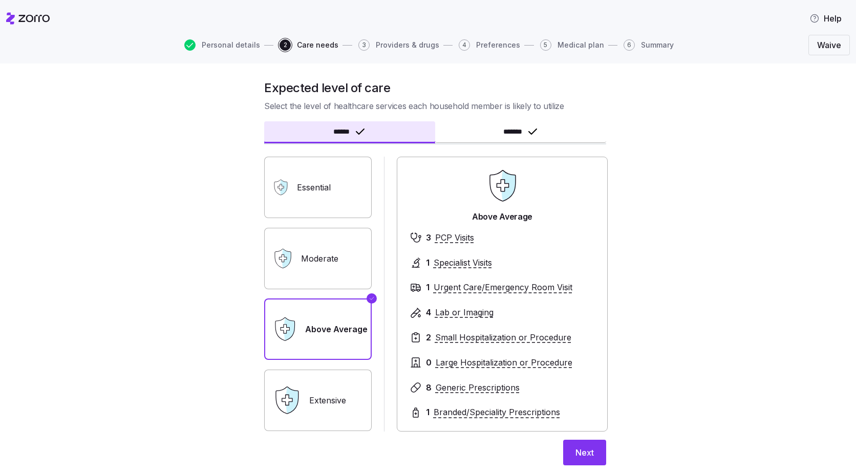 Image resolution: width=856 pixels, height=473 pixels. Describe the element at coordinates (657, 45) in the screenshot. I see `span: Summary` at that location.